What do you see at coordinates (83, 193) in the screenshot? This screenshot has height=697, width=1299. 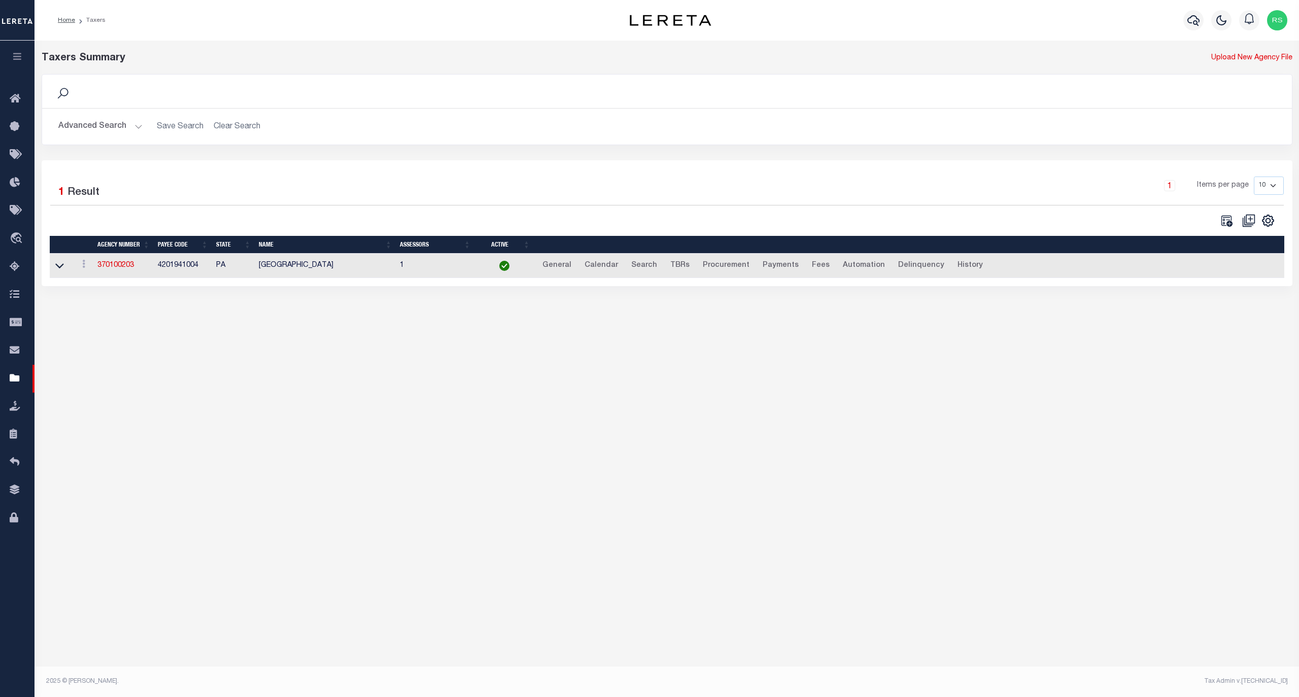 I see `label: Result` at bounding box center [83, 193].